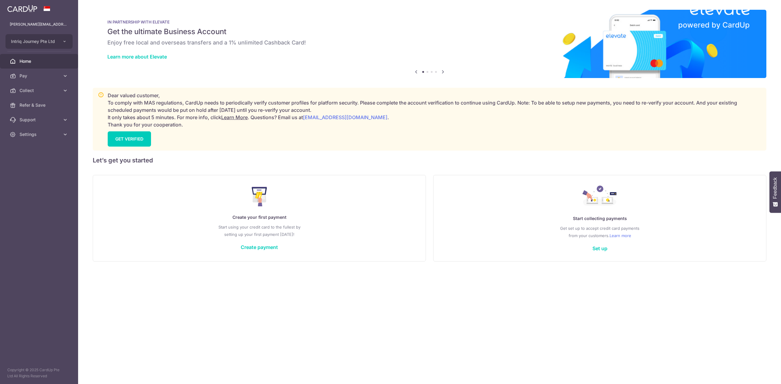 The image size is (781, 384). What do you see at coordinates (22, 9) in the screenshot?
I see `img: CardUp` at bounding box center [22, 9].